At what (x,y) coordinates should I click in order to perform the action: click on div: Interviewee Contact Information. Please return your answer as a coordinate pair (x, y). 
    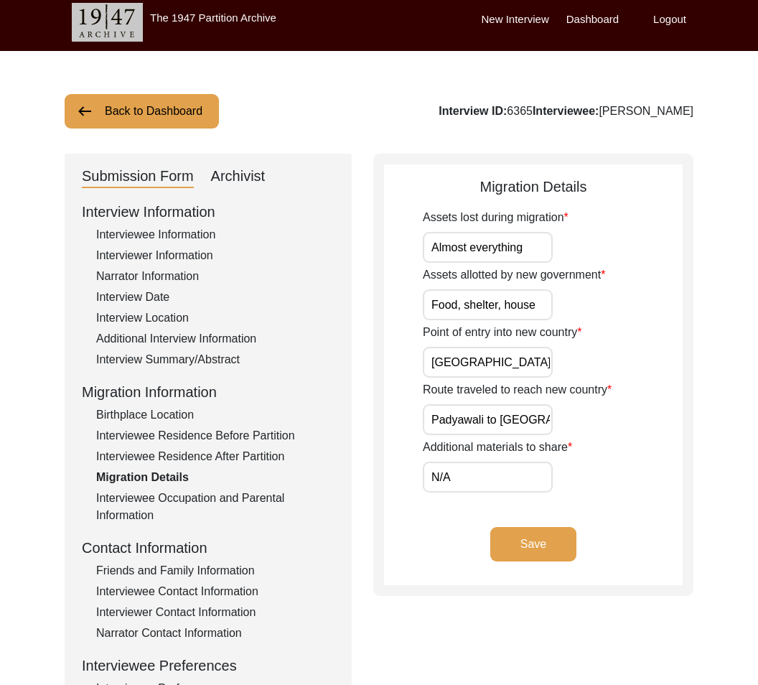
    Looking at the image, I should click on (215, 591).